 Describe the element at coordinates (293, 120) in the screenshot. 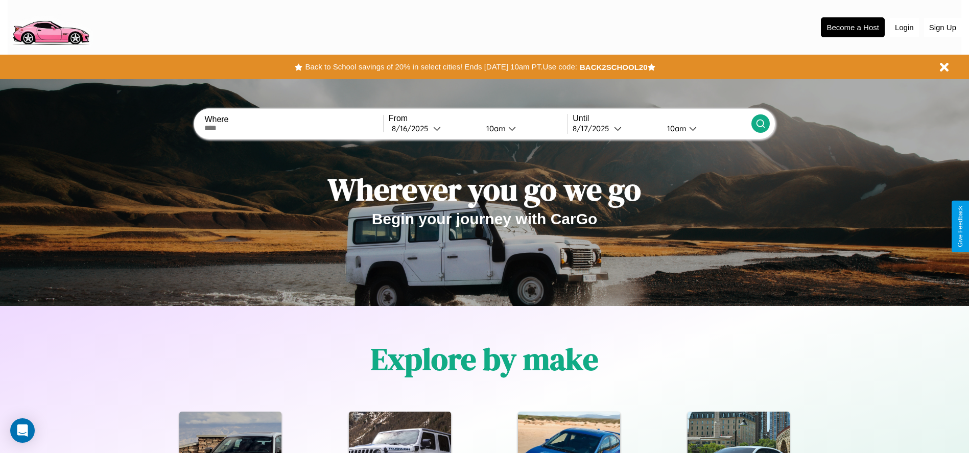

I see `label: Where` at that location.